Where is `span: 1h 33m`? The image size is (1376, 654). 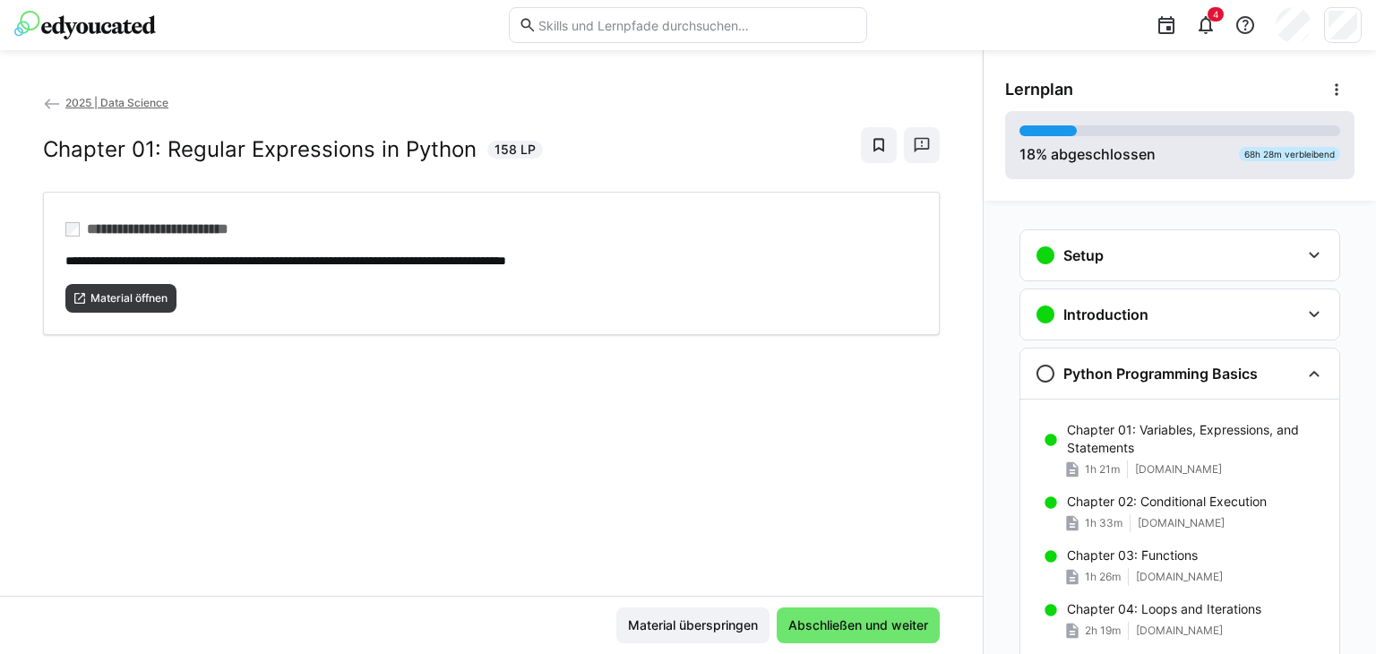 span: 1h 33m is located at coordinates (1104, 523).